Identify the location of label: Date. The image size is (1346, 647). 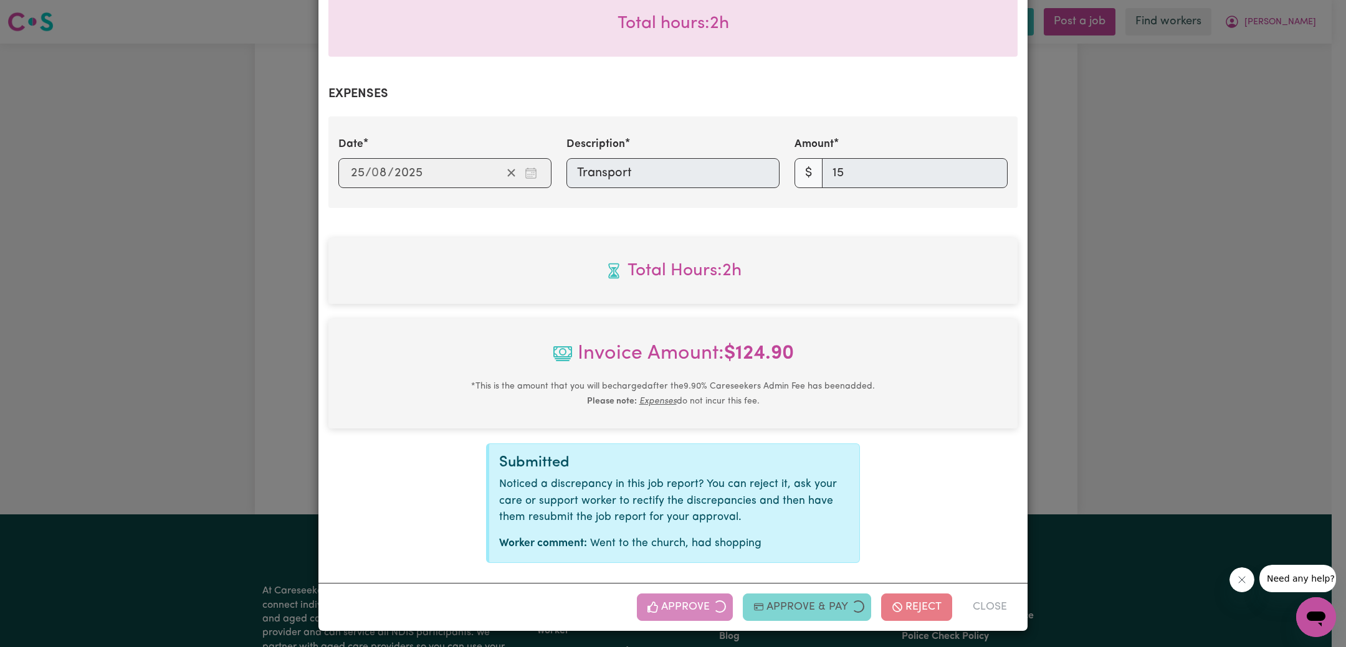
(351, 145).